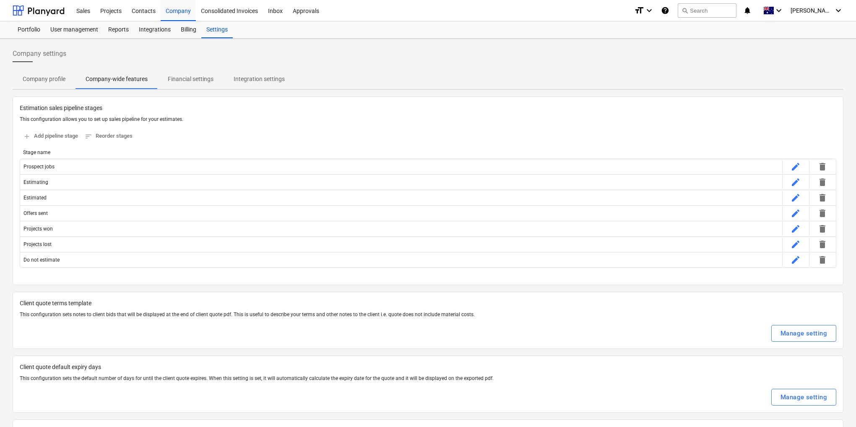 This screenshot has height=427, width=856. I want to click on div: Estimating, so click(36, 182).